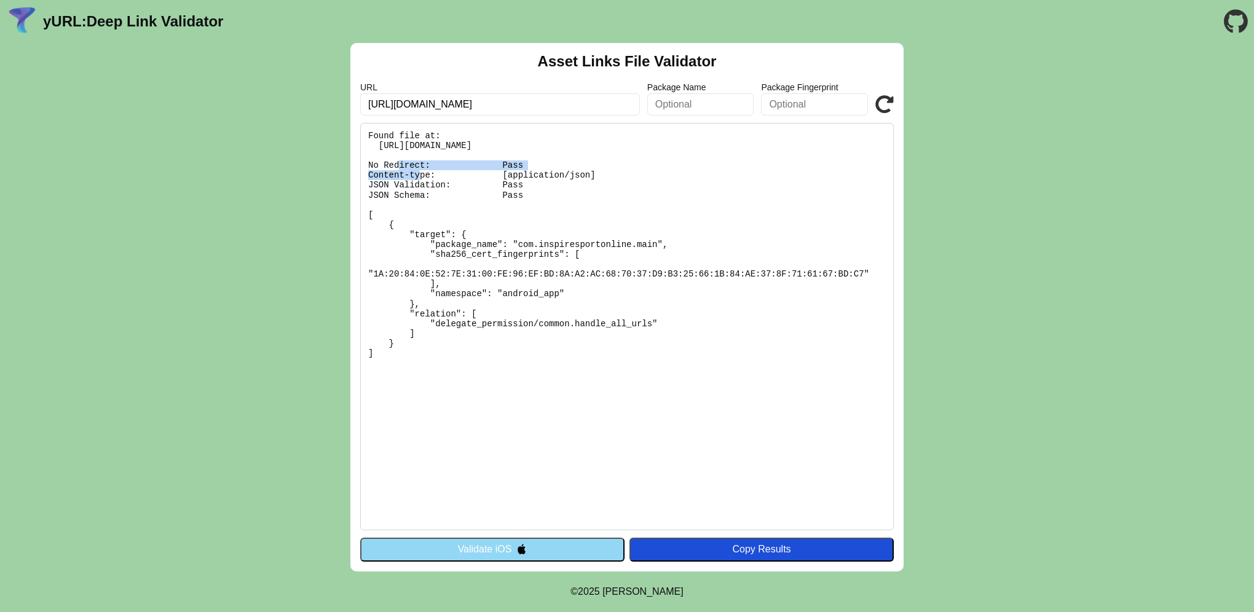 The width and height of the screenshot is (1254, 612). Describe the element at coordinates (22, 22) in the screenshot. I see `img: yURL Logo` at that location.